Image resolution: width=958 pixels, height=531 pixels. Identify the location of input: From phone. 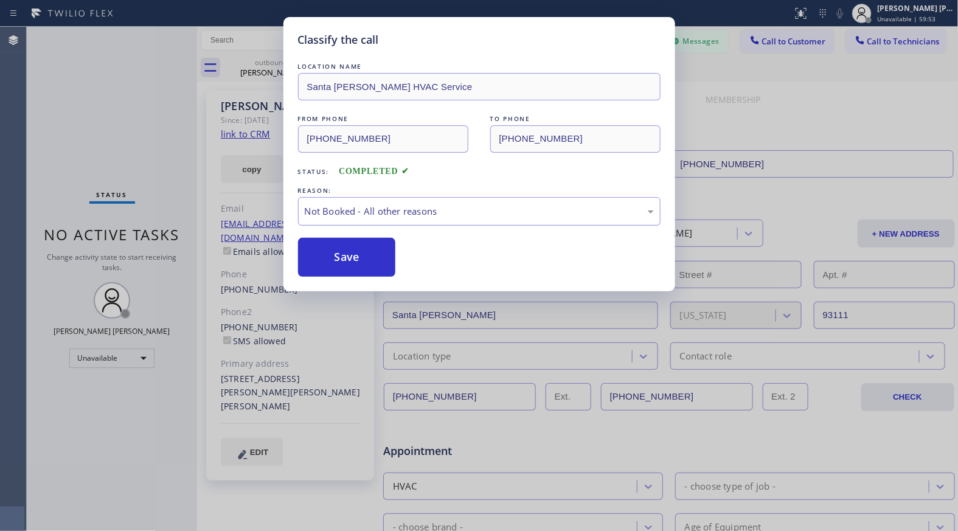
(383, 139).